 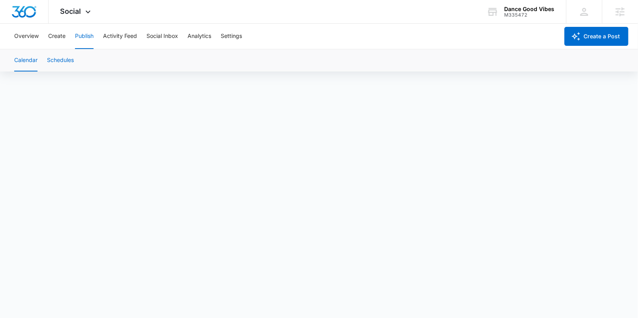 What do you see at coordinates (529, 9) in the screenshot?
I see `div: account name` at bounding box center [529, 9].